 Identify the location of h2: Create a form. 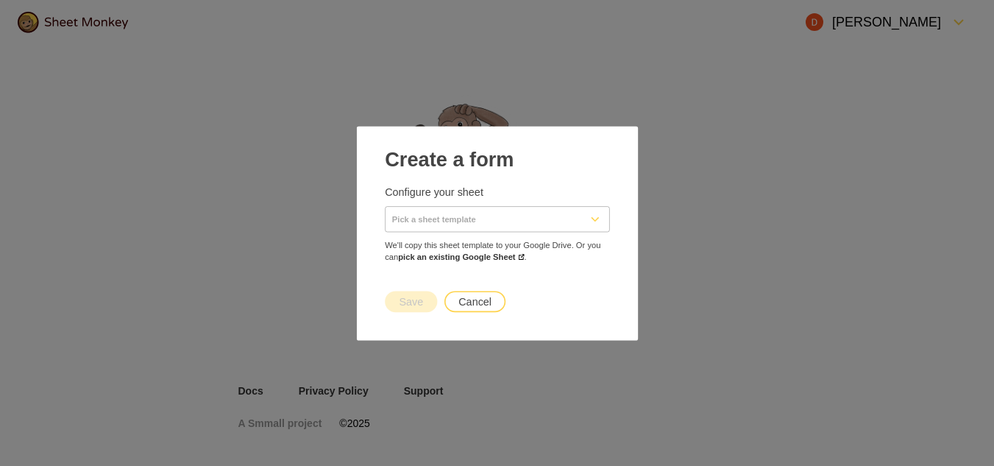
(497, 155).